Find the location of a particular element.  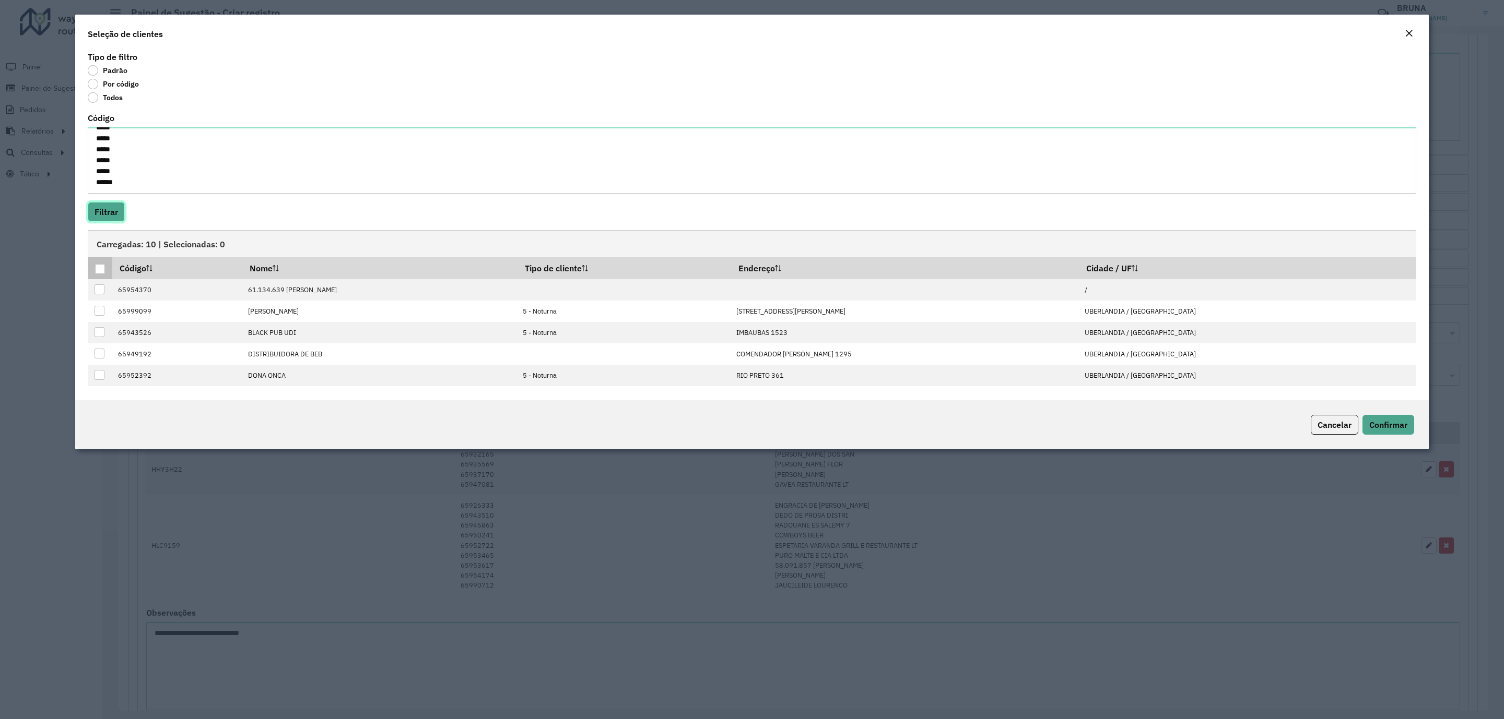

td: DISTRIBUIDORA DE BEB is located at coordinates (380, 354).